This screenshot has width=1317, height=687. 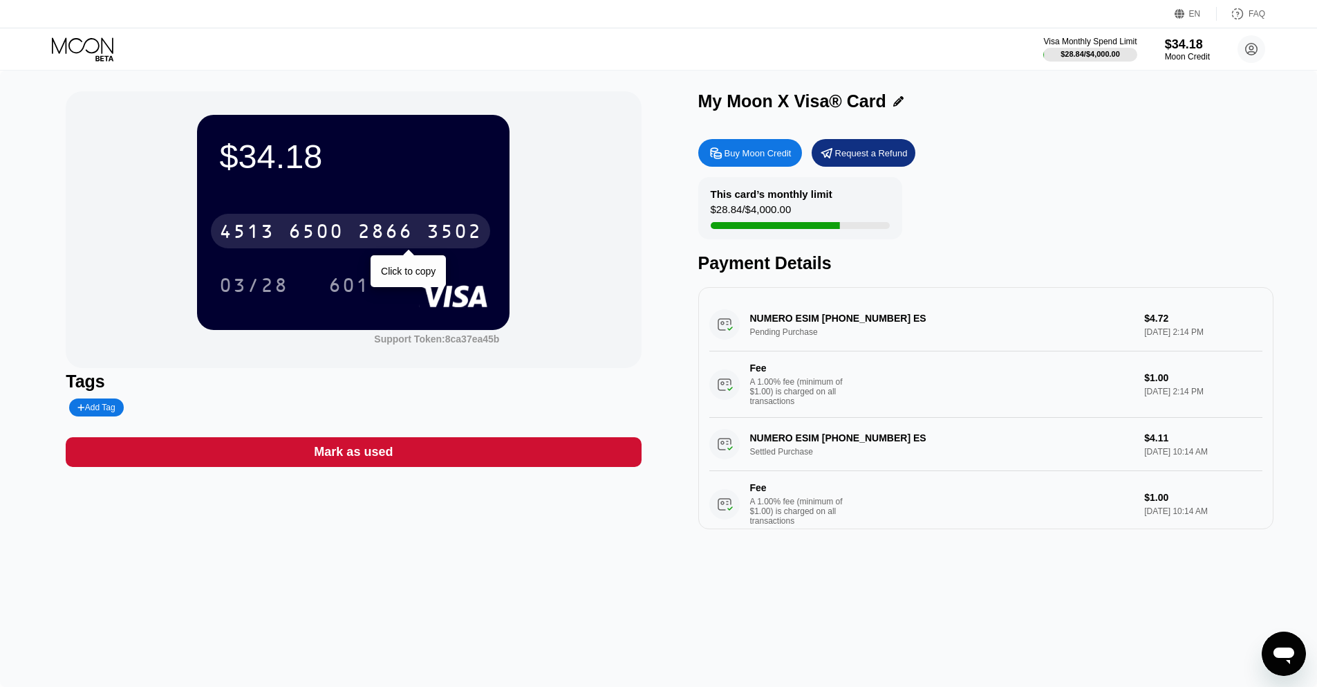 What do you see at coordinates (96, 407) in the screenshot?
I see `div: Add Tag` at bounding box center [96, 407].